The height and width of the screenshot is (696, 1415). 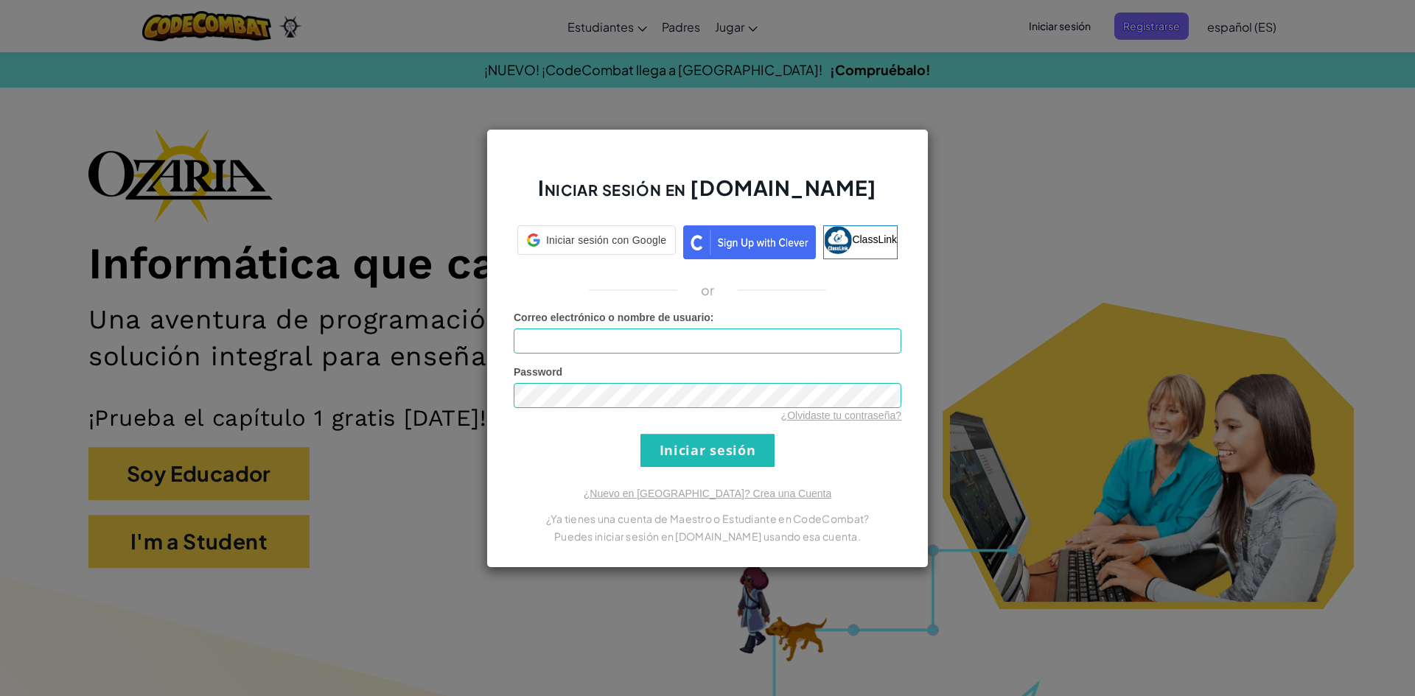 I want to click on img: clever_sso_button@2x.png, so click(x=749, y=242).